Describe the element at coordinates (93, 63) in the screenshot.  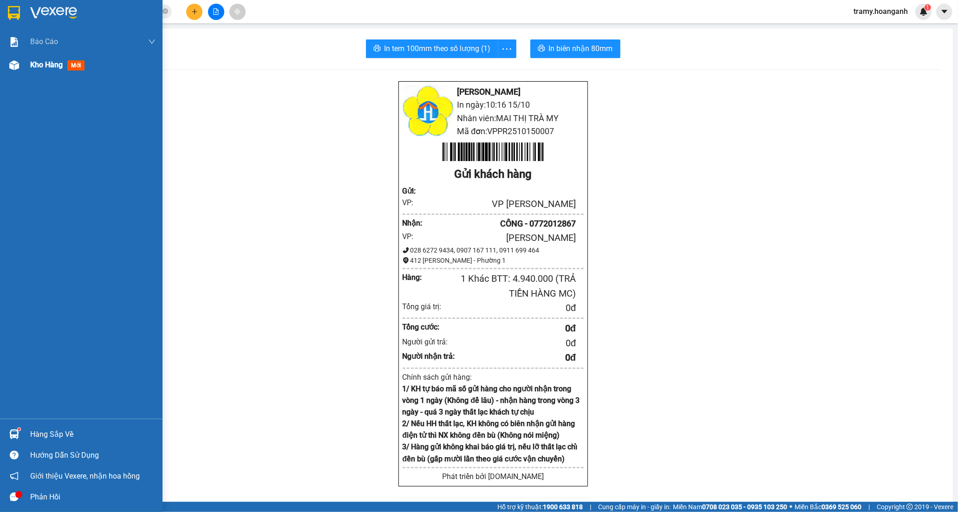
I see `span: CC` at that location.